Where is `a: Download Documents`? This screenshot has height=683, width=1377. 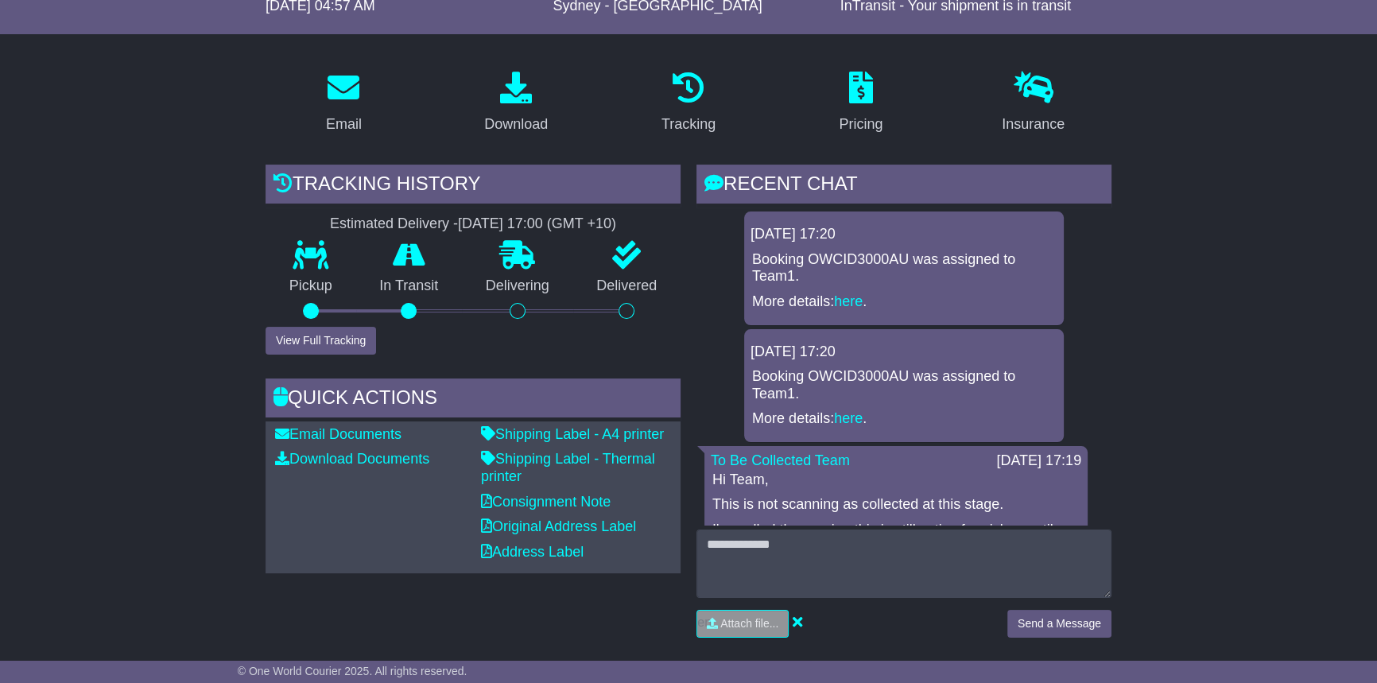
a: Download Documents is located at coordinates (352, 459).